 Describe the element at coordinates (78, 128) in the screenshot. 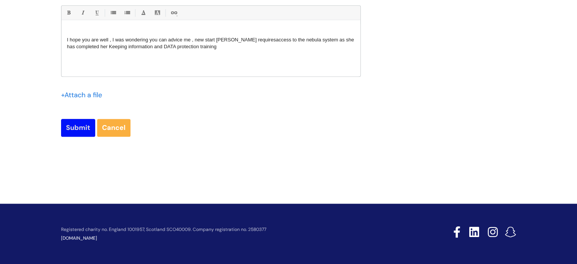

I see `input: Submit` at that location.